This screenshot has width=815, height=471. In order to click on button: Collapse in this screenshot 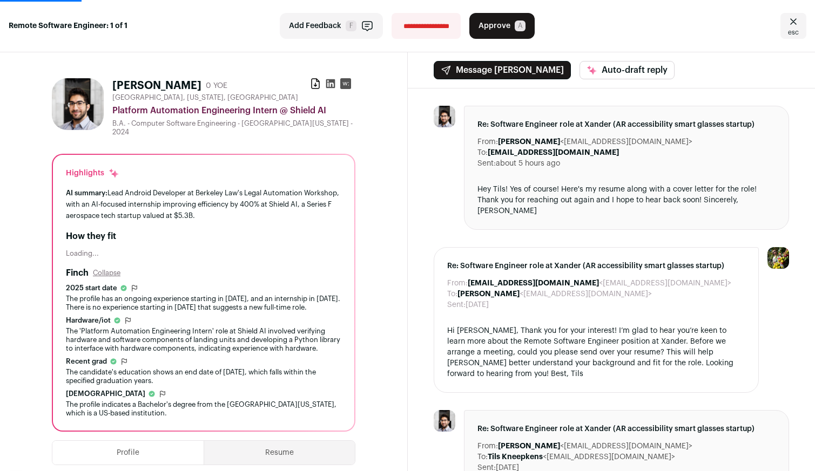, I will do `click(106, 273)`.